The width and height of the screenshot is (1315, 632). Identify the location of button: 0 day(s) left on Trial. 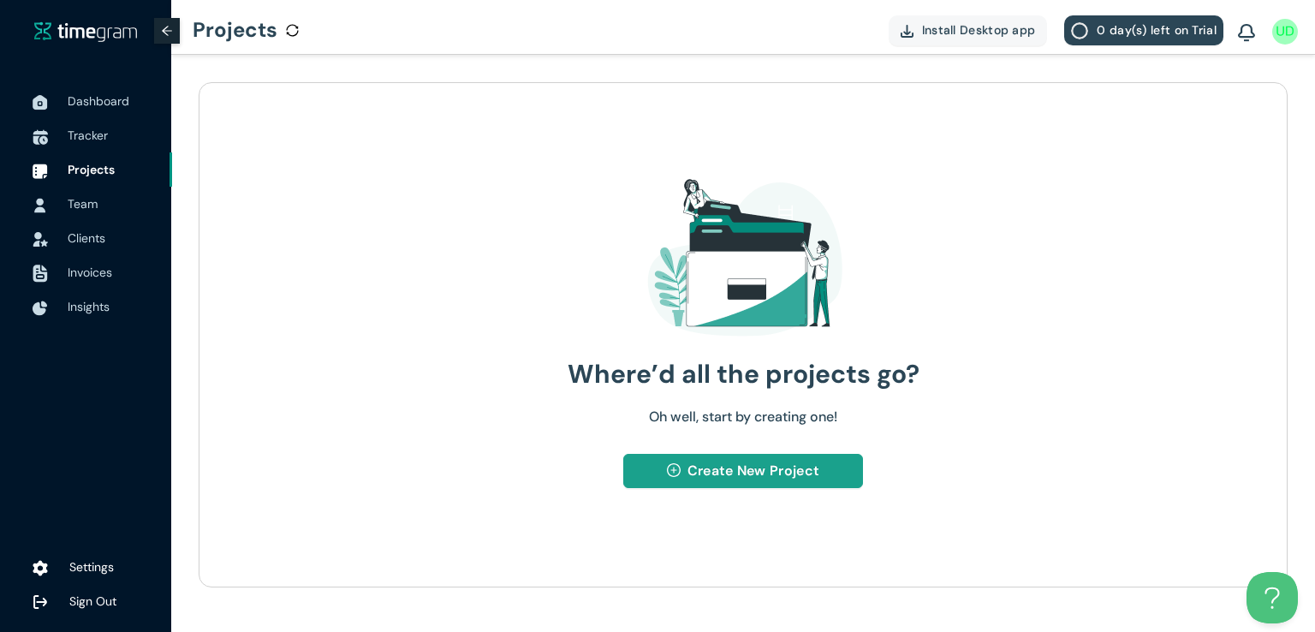
(1144, 30).